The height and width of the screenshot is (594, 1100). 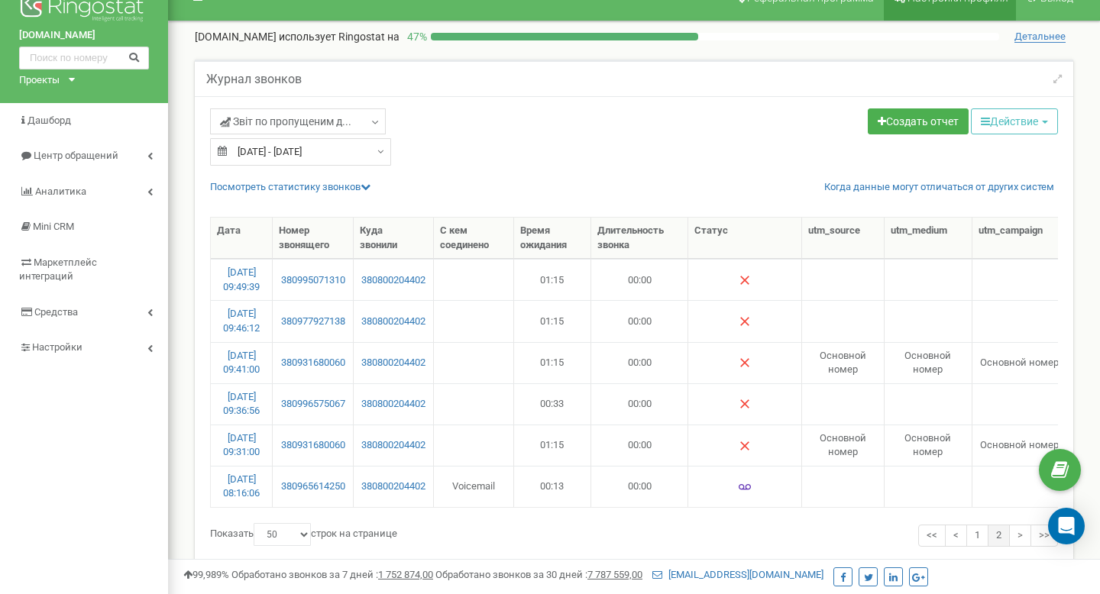 I want to click on th: Длительность звонка, so click(x=640, y=238).